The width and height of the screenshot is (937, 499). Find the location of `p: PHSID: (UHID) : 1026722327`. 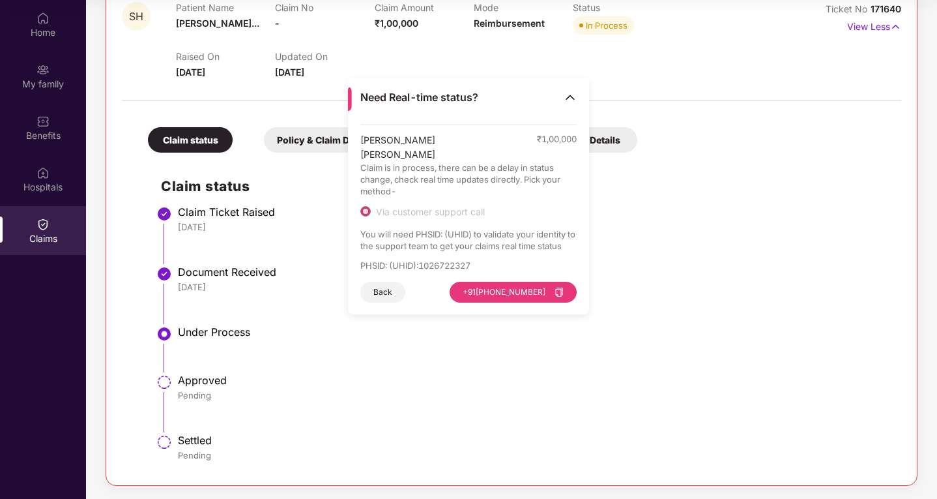

p: PHSID: (UHID) : 1026722327 is located at coordinates (469, 265).